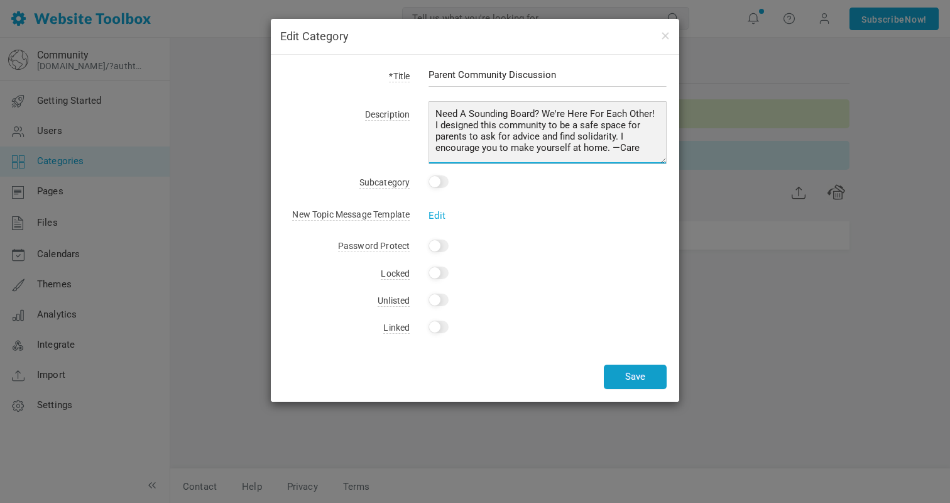  Describe the element at coordinates (374, 246) in the screenshot. I see `span: Password Protect` at that location.